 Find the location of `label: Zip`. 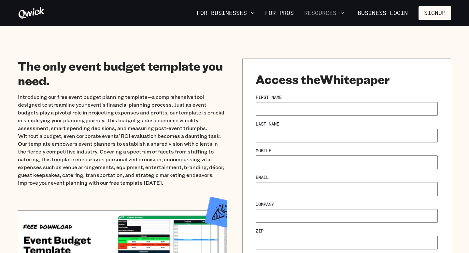

label: Zip is located at coordinates (260, 231).